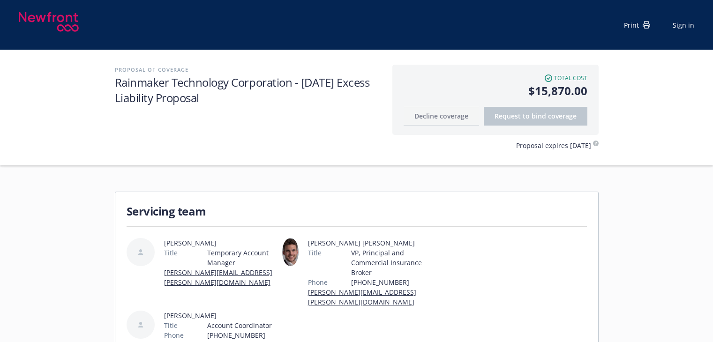 Image resolution: width=713 pixels, height=342 pixels. Describe the element at coordinates (249, 69) in the screenshot. I see `h2: Proposal of coverage` at that location.